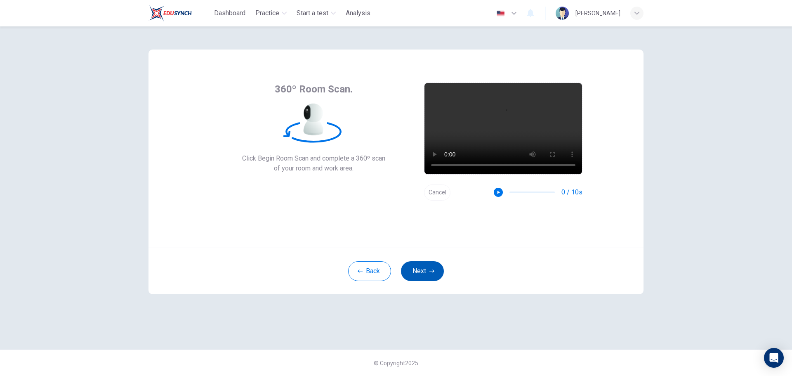  What do you see at coordinates (358, 13) in the screenshot?
I see `button: Analysis` at bounding box center [358, 13].